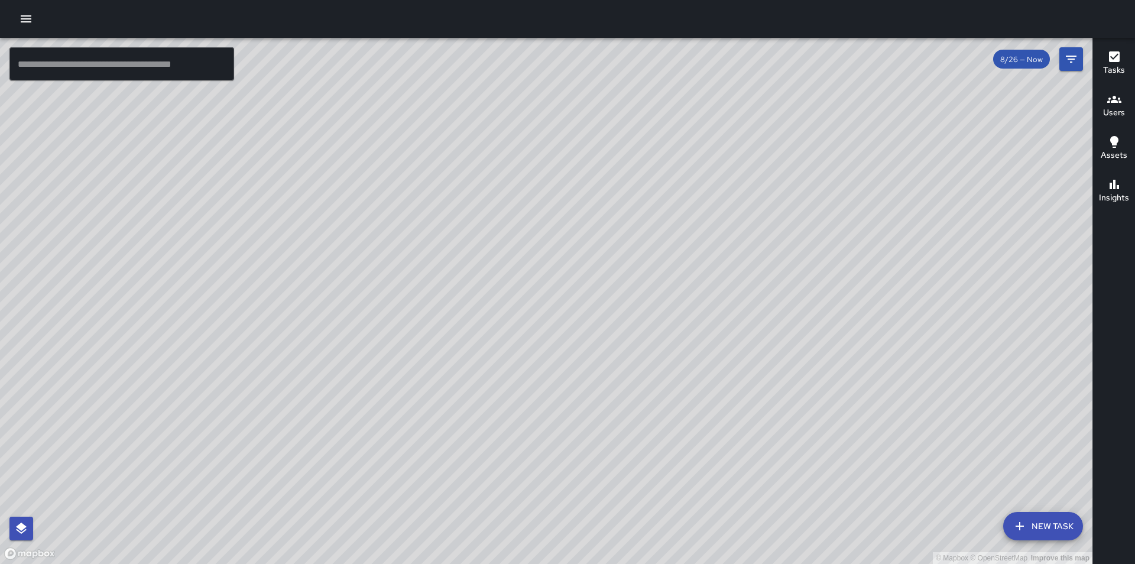 This screenshot has width=1135, height=564. Describe the element at coordinates (1114, 113) in the screenshot. I see `h6: Users` at that location.